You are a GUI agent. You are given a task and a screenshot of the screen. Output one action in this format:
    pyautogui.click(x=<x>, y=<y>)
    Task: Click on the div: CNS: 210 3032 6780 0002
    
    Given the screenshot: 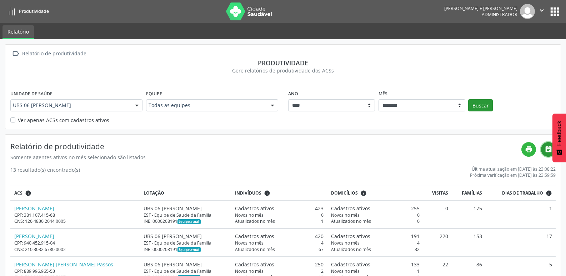 What is the action you would take?
    pyautogui.click(x=75, y=249)
    